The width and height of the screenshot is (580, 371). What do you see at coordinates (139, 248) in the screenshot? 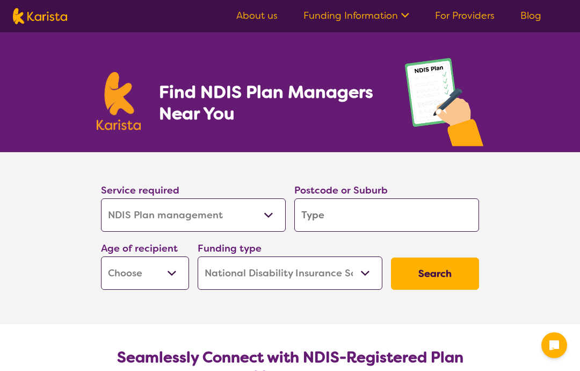
I see `label: Age of recipient` at bounding box center [139, 248].